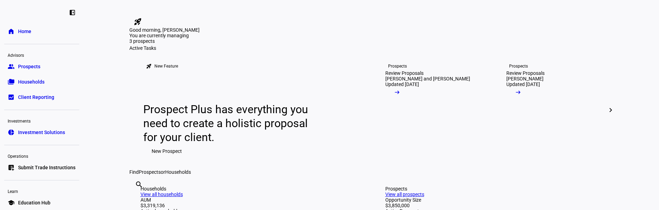  Describe the element at coordinates (11, 97) in the screenshot. I see `eth-mat-symbol: bid_landscape` at that location.